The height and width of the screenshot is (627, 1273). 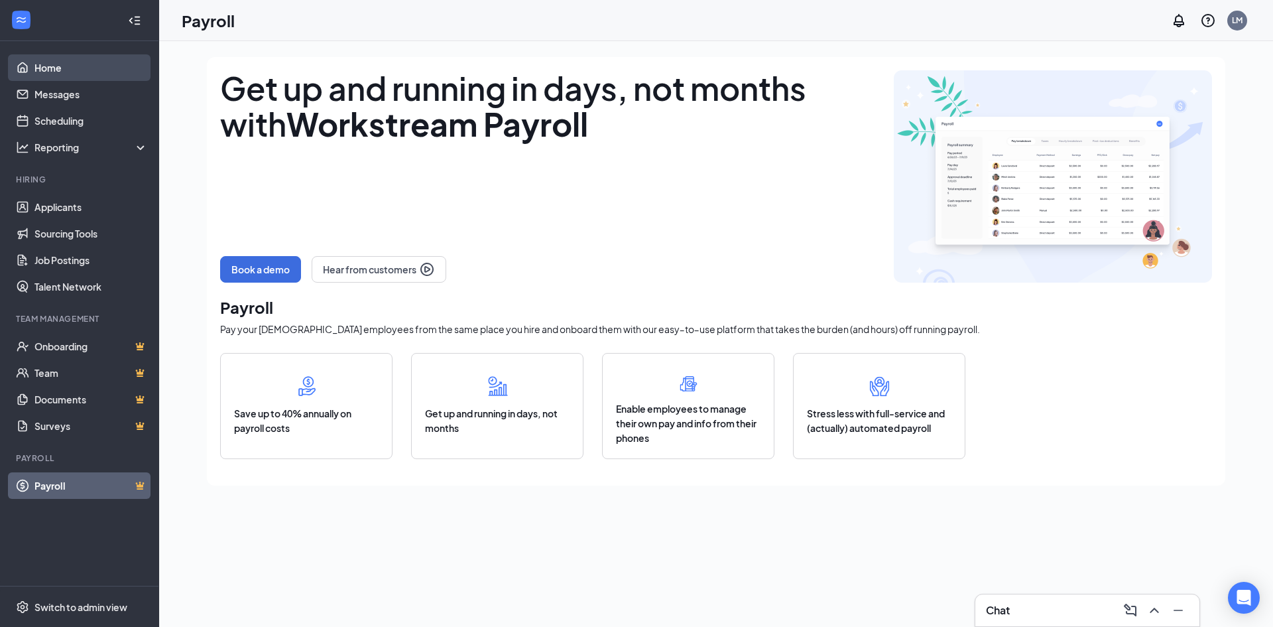 I want to click on button: ChevronUp, so click(x=1154, y=610).